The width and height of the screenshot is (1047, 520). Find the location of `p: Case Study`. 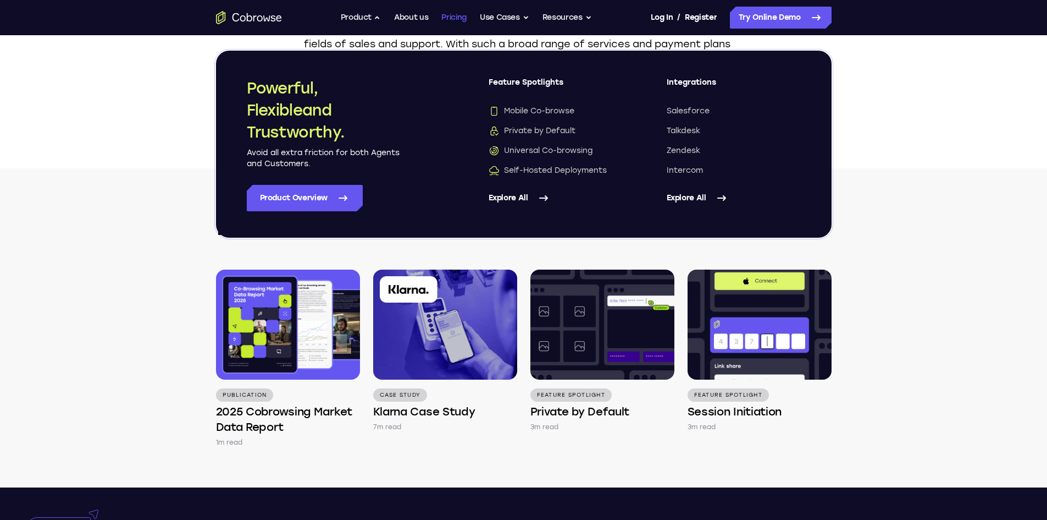

p: Case Study is located at coordinates (400, 395).